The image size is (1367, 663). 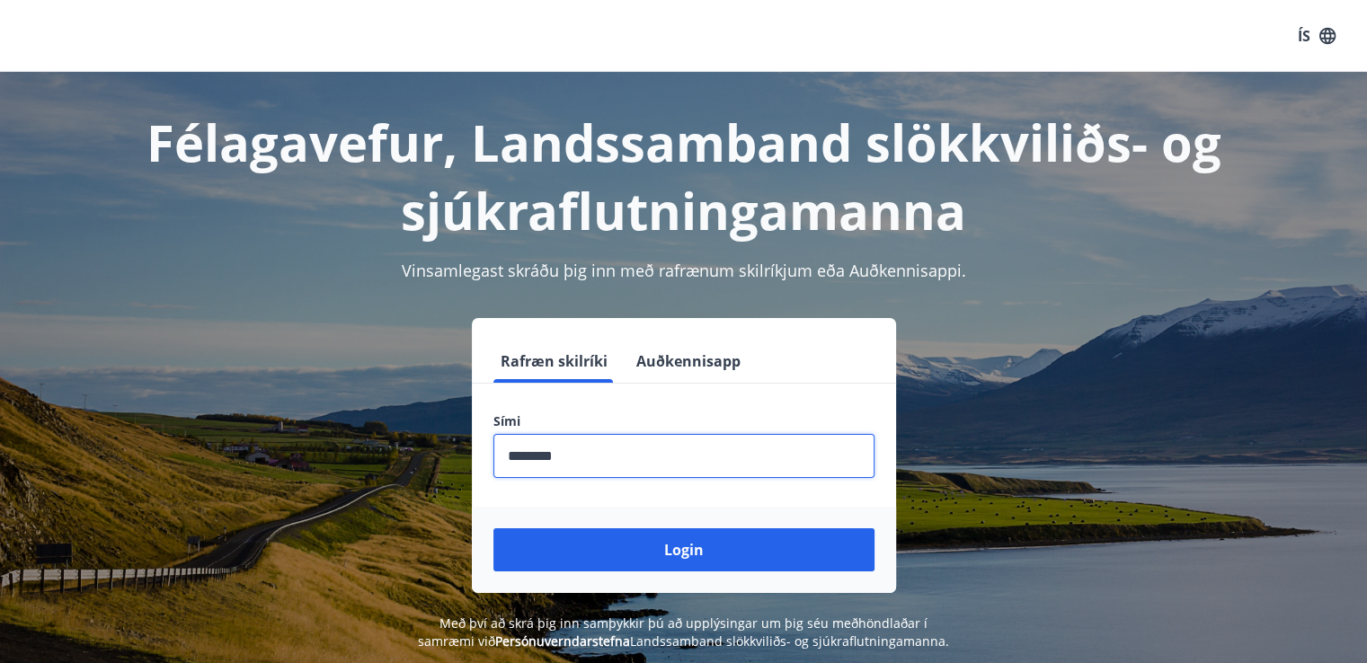 What do you see at coordinates (684, 550) in the screenshot?
I see `button: Login` at bounding box center [684, 550].